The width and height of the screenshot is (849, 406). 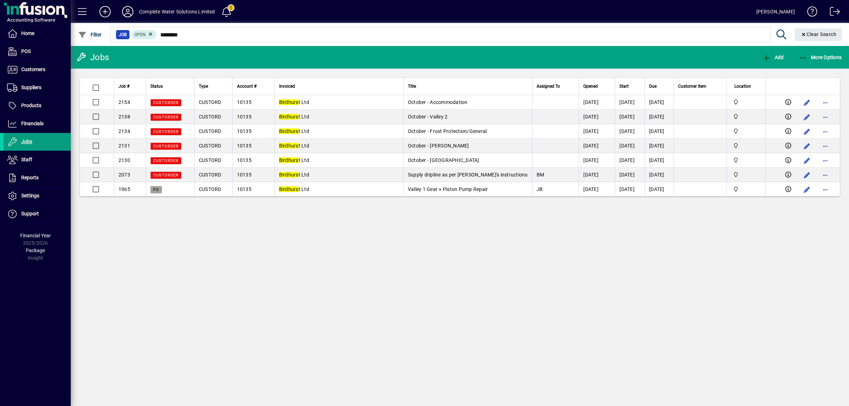 I want to click on span: 2134, so click(x=124, y=131).